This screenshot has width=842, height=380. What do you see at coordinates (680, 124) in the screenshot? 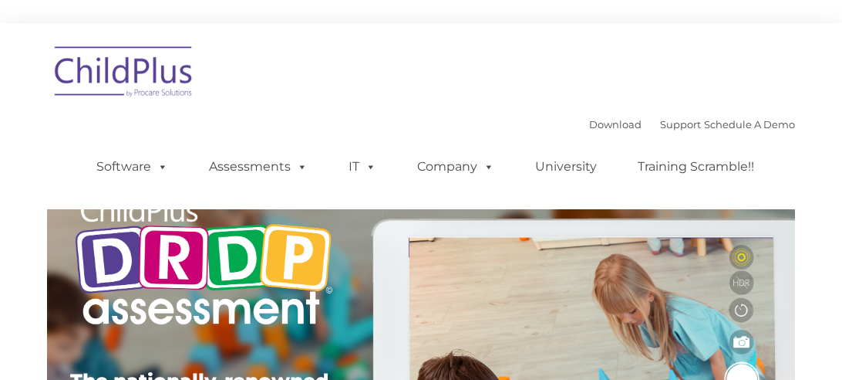
I see `a: Support` at bounding box center [680, 124].